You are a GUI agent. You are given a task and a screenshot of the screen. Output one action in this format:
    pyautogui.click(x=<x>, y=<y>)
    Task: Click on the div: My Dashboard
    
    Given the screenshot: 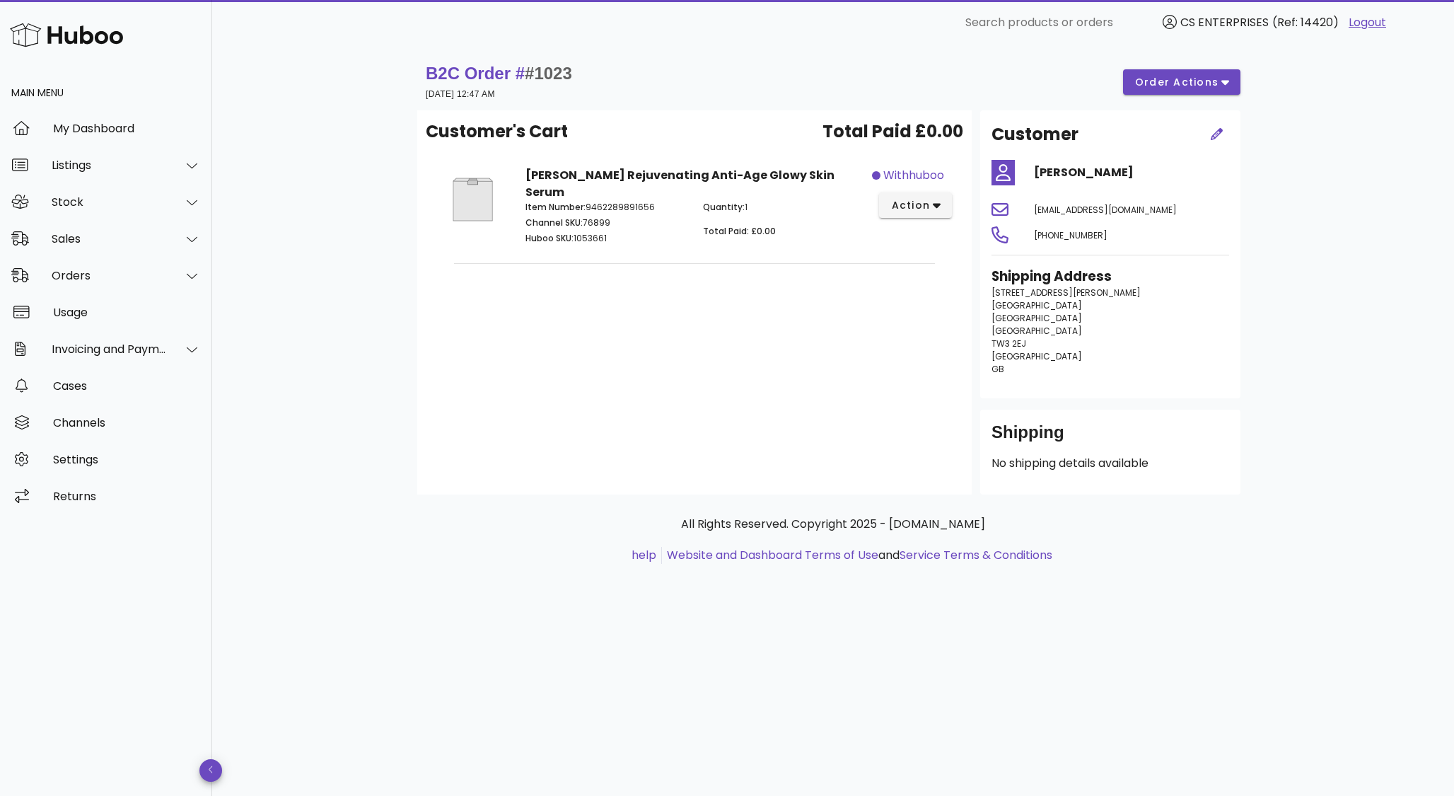 What is the action you would take?
    pyautogui.click(x=127, y=128)
    